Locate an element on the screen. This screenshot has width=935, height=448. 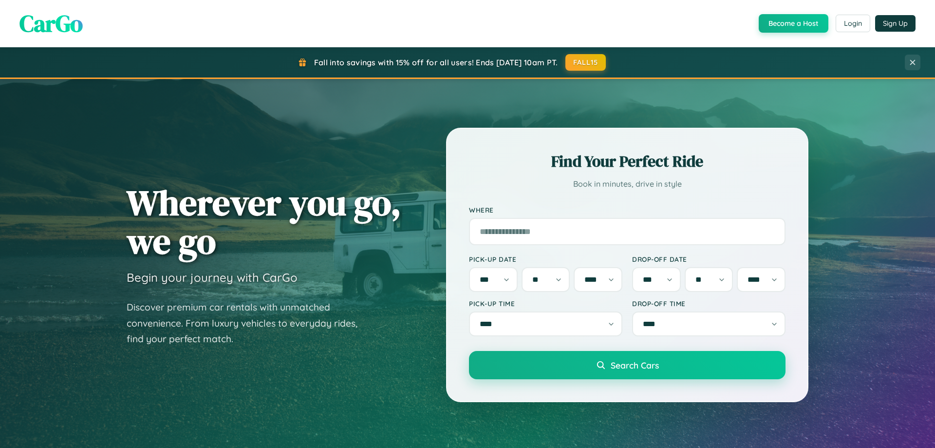
button: Become a Host is located at coordinates (794, 23).